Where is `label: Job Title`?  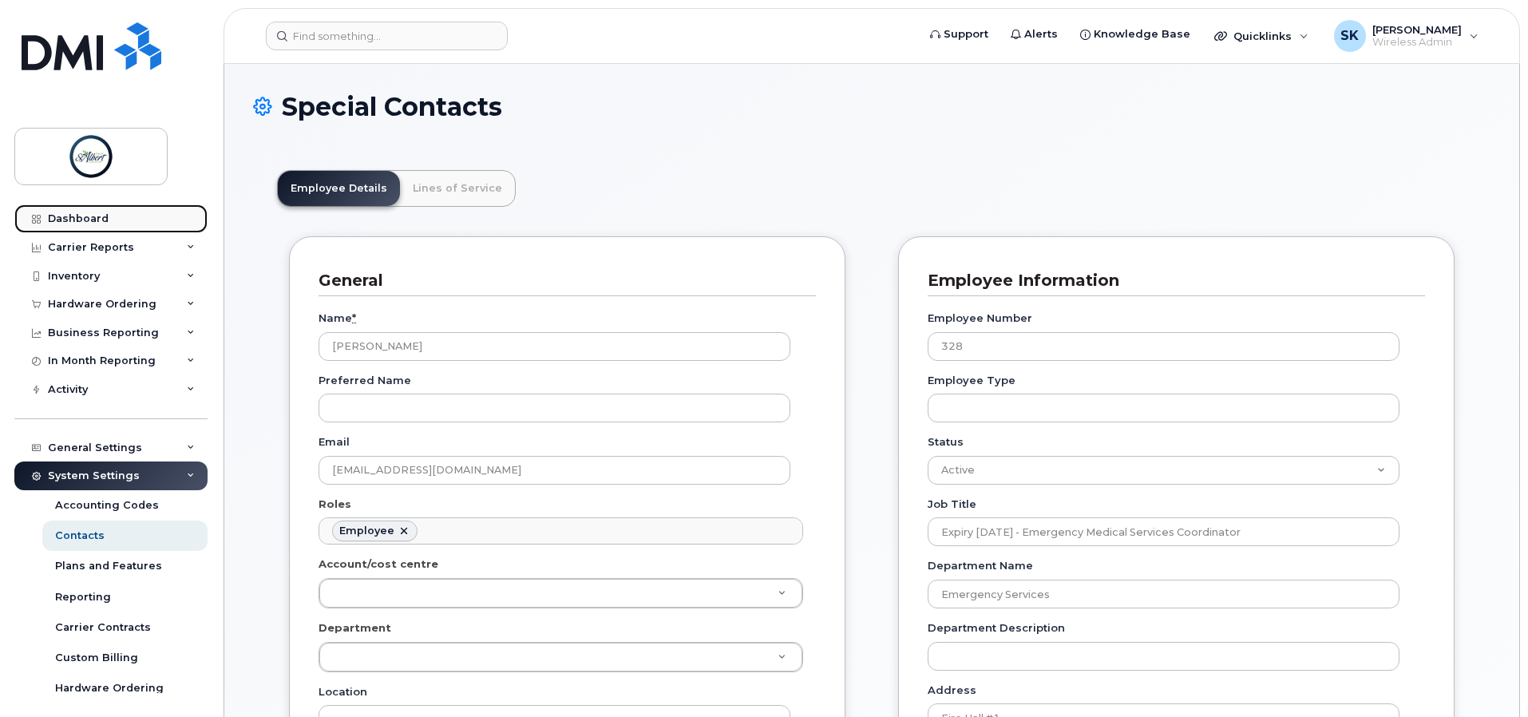 label: Job Title is located at coordinates (952, 504).